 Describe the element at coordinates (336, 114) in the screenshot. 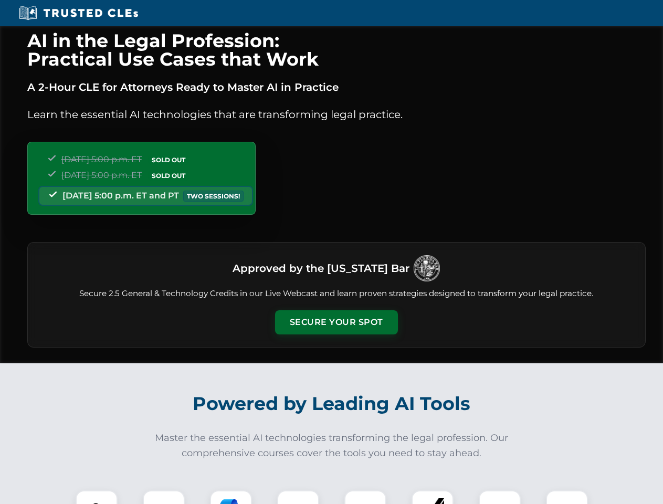

I see `p: Learn the essential AI technologies that are transforming legal practice.` at that location.